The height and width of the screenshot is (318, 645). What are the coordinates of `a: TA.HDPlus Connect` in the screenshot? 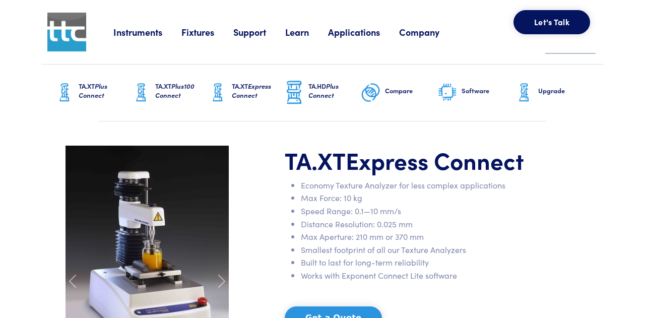 It's located at (323, 93).